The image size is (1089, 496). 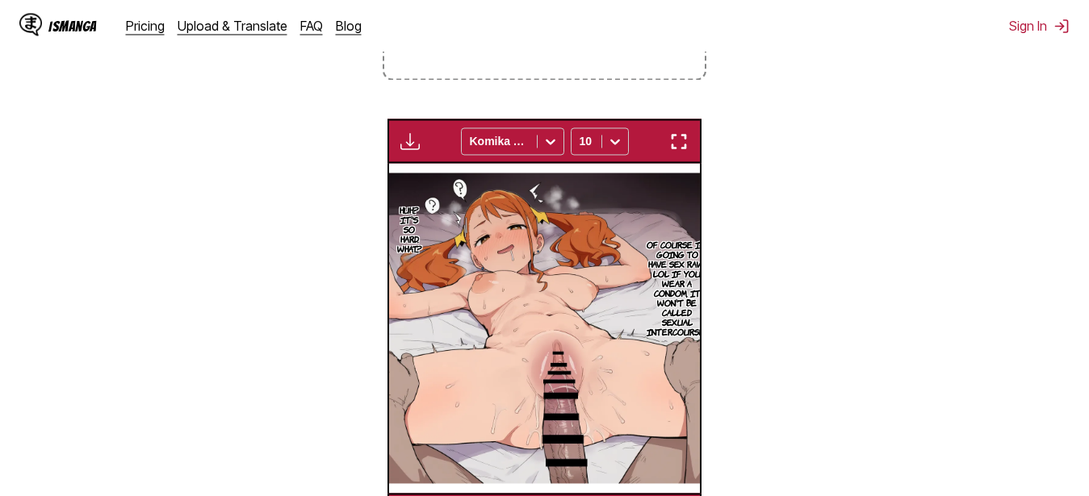 What do you see at coordinates (544, 328) in the screenshot?
I see `img: Manga Panel` at bounding box center [544, 328].